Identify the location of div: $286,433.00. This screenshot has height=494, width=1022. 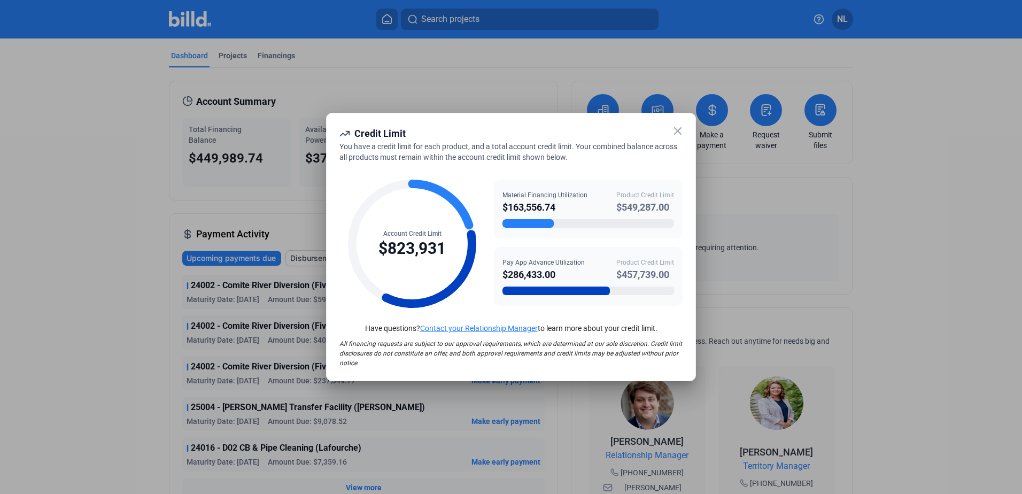
(544, 275).